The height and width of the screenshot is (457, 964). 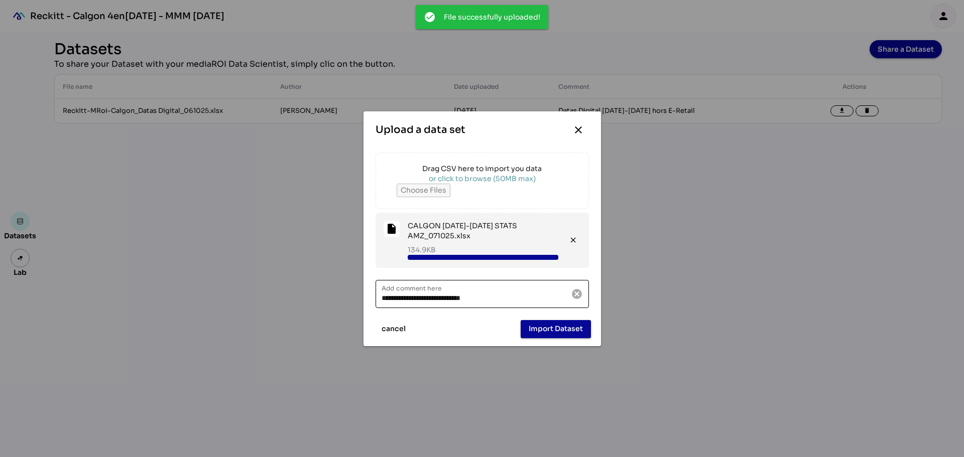 I want to click on div: 134.9KB, so click(x=422, y=250).